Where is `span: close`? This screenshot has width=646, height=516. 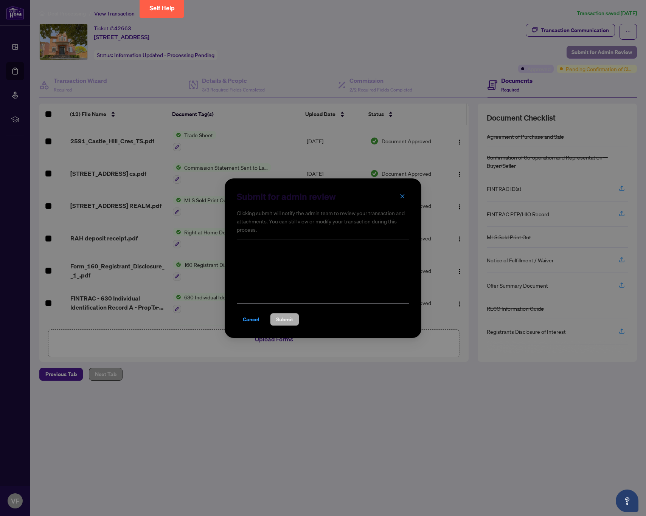 span: close is located at coordinates (402, 196).